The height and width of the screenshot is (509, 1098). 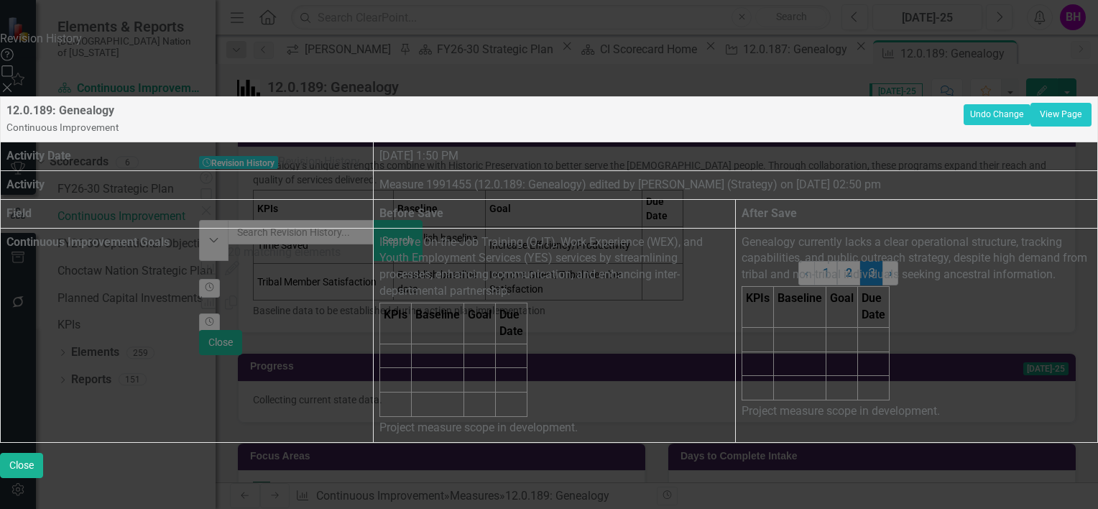 I want to click on th: Activity, so click(x=187, y=185).